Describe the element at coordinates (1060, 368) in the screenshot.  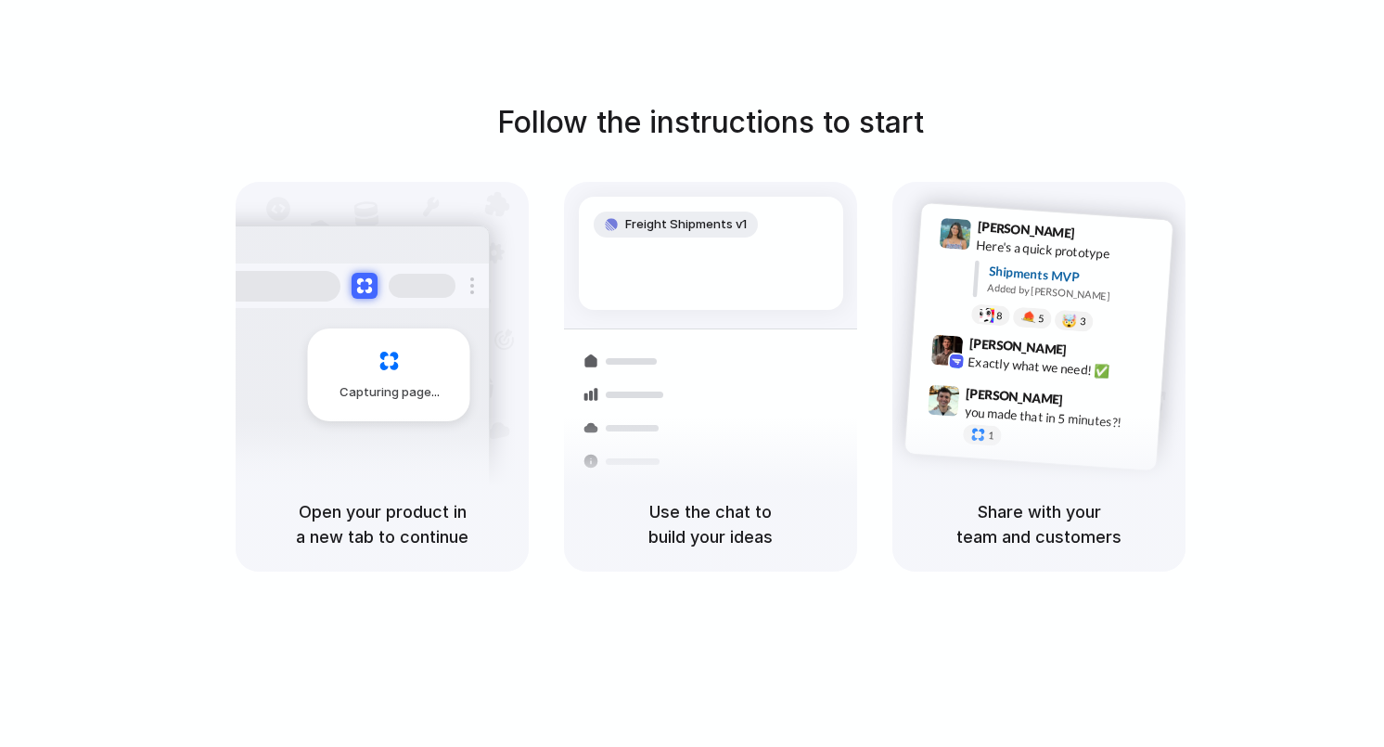
I see `div: Exactly what we need! ✅` at that location.